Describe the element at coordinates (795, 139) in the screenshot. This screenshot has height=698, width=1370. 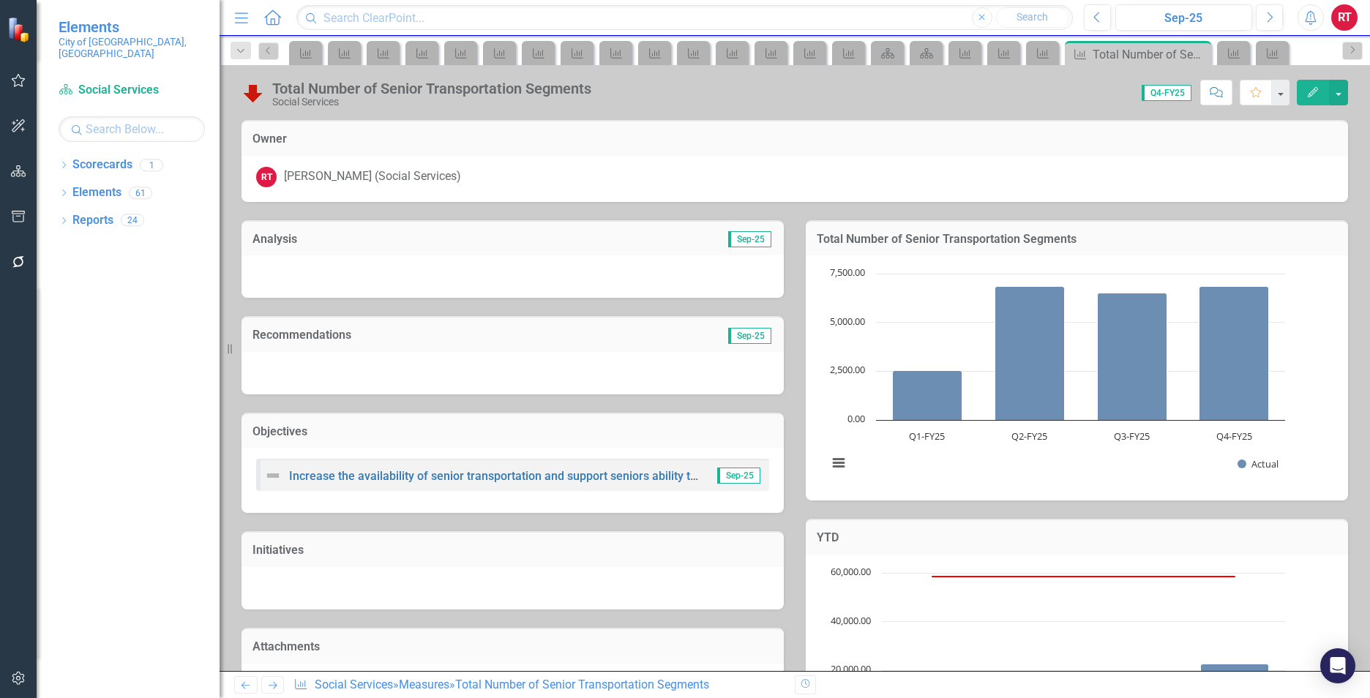
I see `h3: Owner` at that location.